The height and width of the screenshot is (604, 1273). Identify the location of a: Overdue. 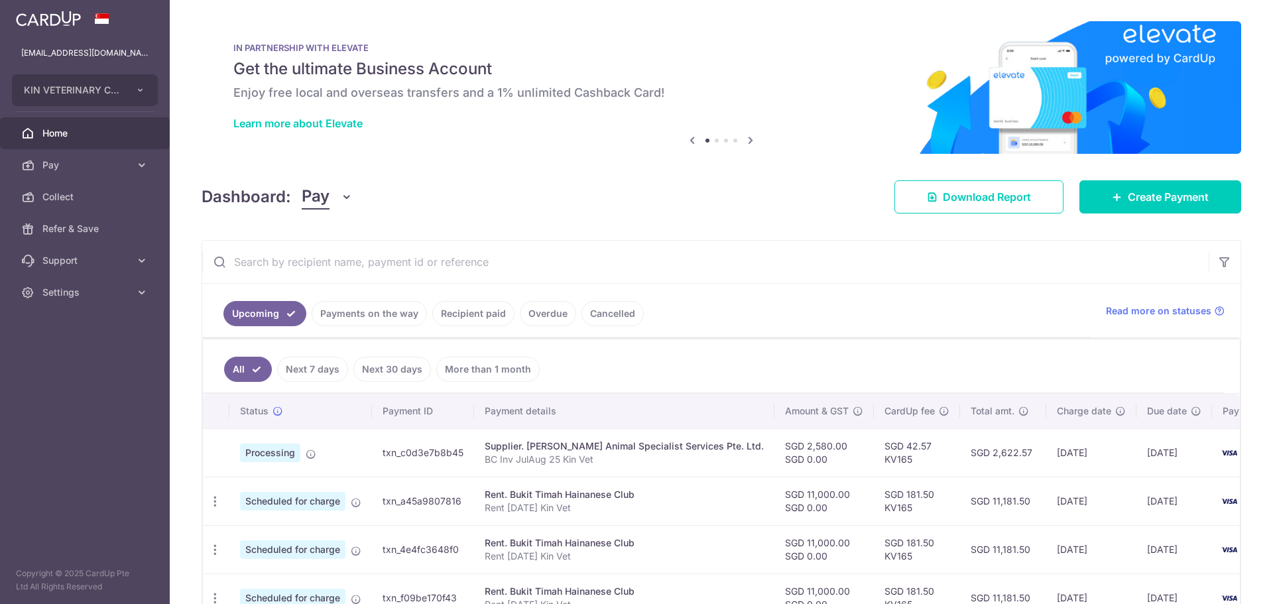
(547, 313).